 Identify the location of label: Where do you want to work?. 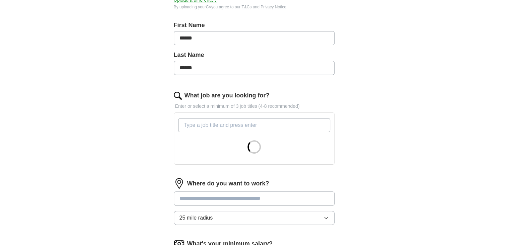
(228, 183).